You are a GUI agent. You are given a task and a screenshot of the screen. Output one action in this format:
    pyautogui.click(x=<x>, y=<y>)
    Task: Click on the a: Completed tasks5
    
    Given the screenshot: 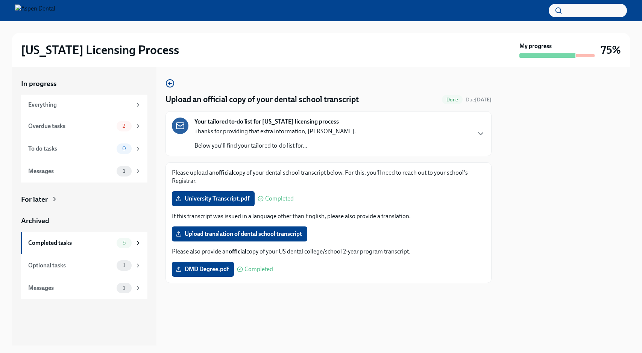 What is the action you would take?
    pyautogui.click(x=84, y=243)
    